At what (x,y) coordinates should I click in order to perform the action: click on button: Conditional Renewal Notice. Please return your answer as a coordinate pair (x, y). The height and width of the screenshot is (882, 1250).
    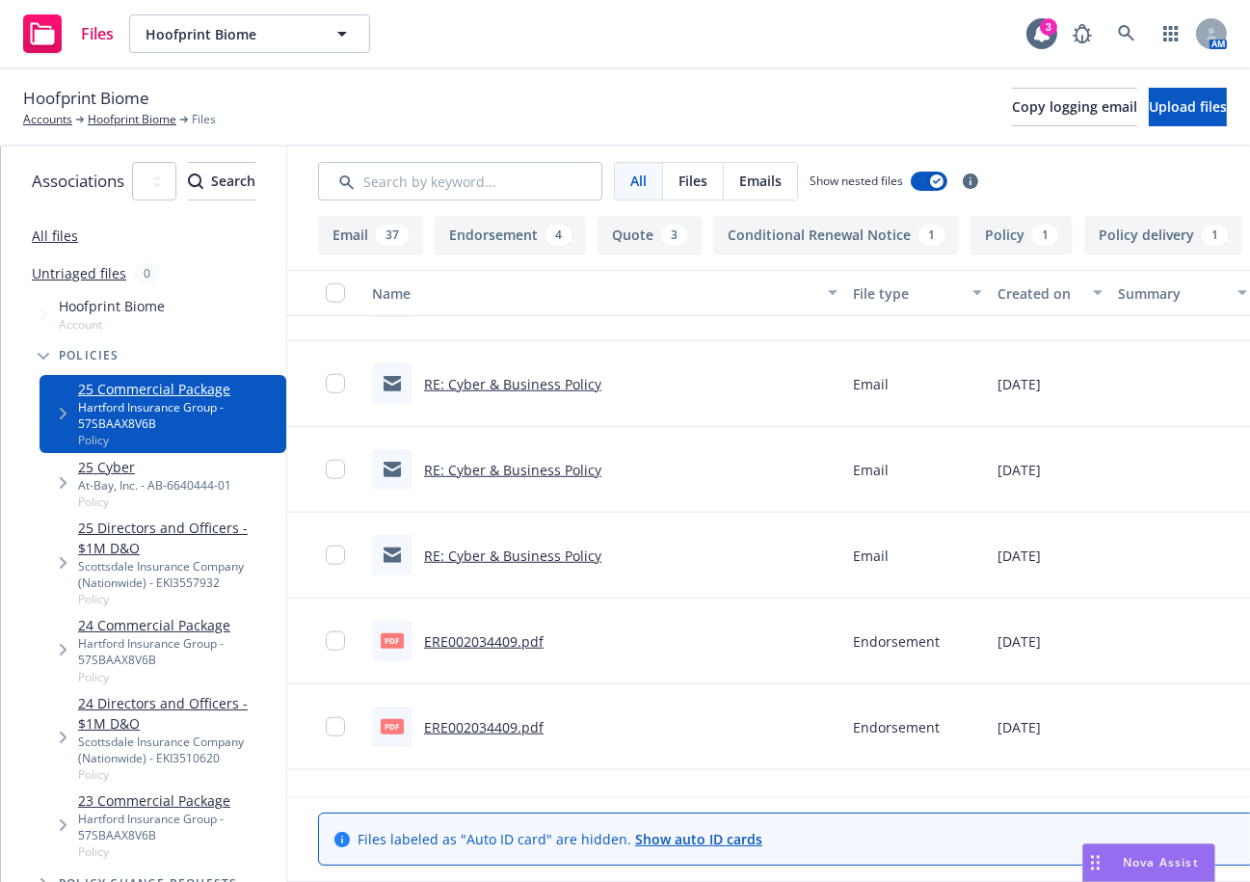
    Looking at the image, I should click on (835, 235).